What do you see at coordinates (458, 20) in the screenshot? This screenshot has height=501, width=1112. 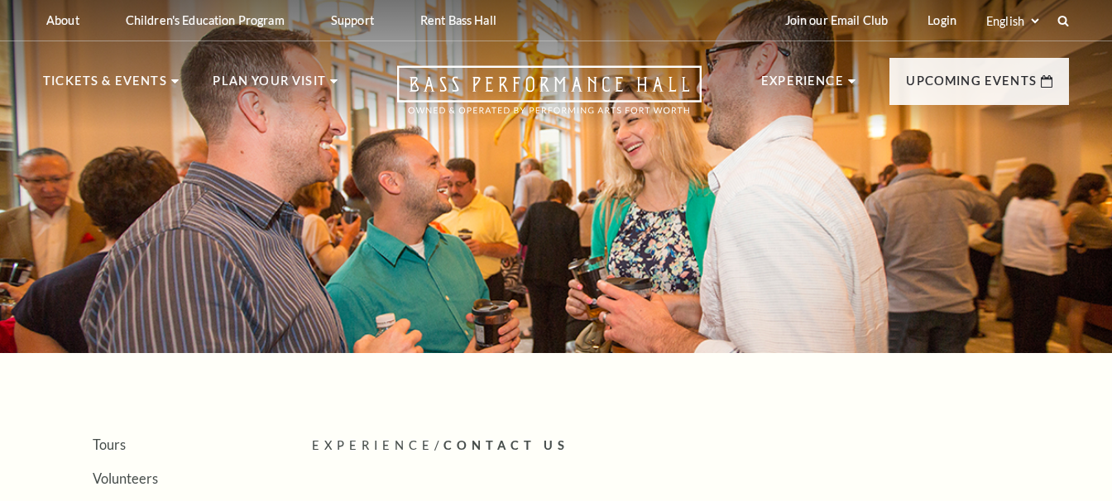 I see `p: Rent Bass Hall` at bounding box center [458, 20].